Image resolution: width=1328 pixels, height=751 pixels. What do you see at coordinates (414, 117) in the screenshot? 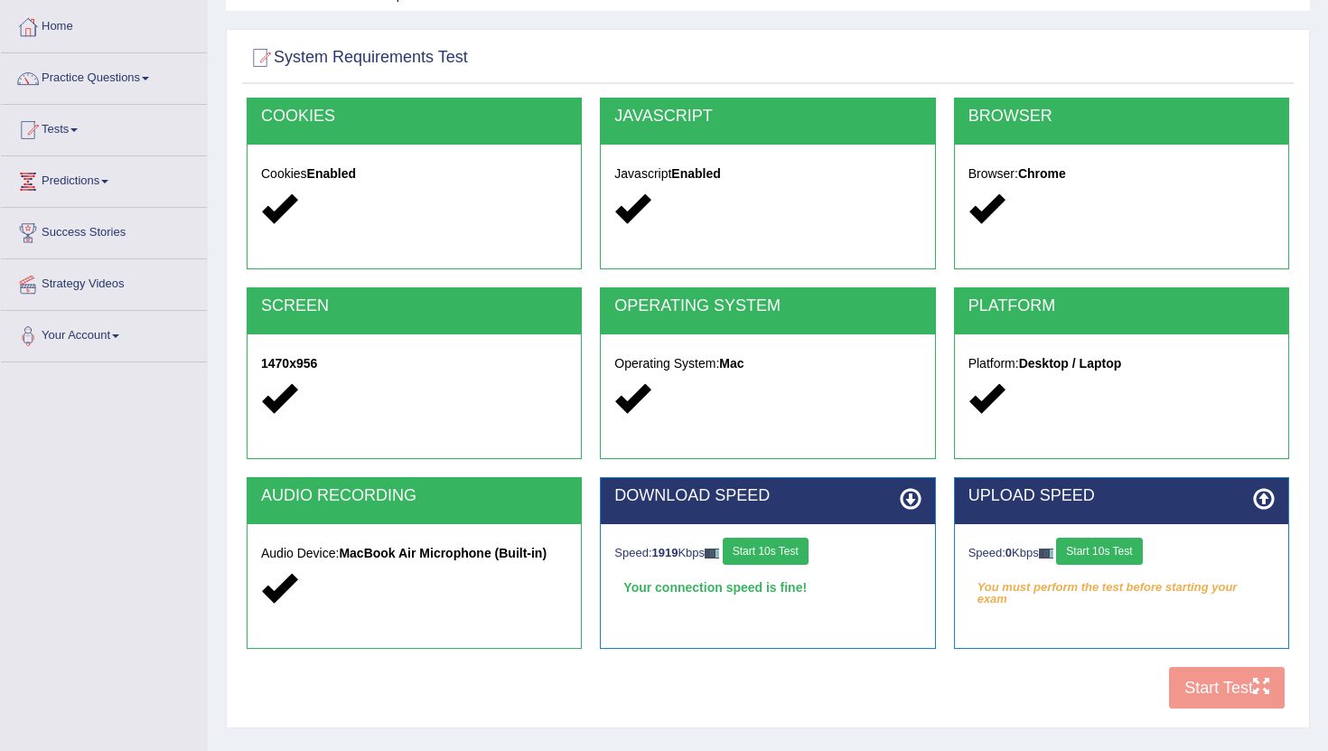
I see `h2: COOKIES` at bounding box center [414, 117].